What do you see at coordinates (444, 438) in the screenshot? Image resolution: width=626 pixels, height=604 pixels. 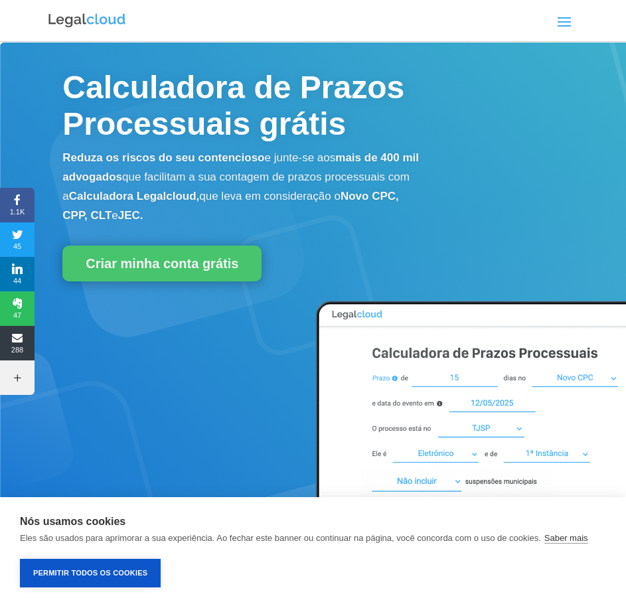 I see `img: Calculadora de Prazos Processuais Legalcloud` at bounding box center [444, 438].